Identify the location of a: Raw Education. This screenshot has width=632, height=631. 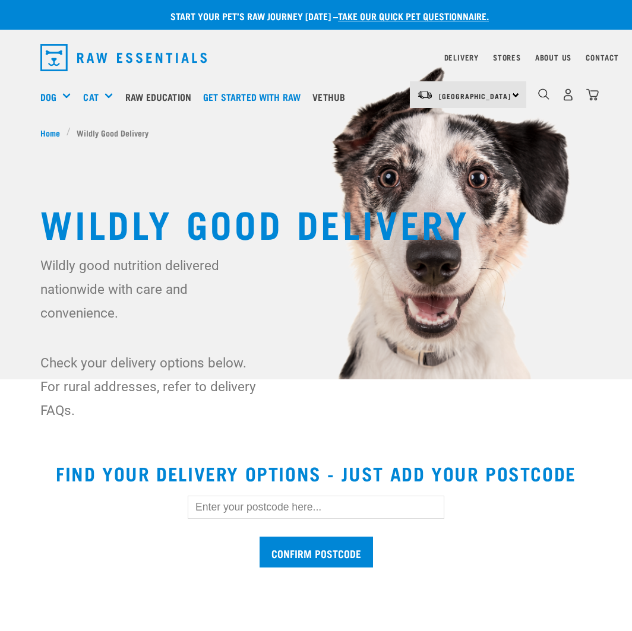
(161, 97).